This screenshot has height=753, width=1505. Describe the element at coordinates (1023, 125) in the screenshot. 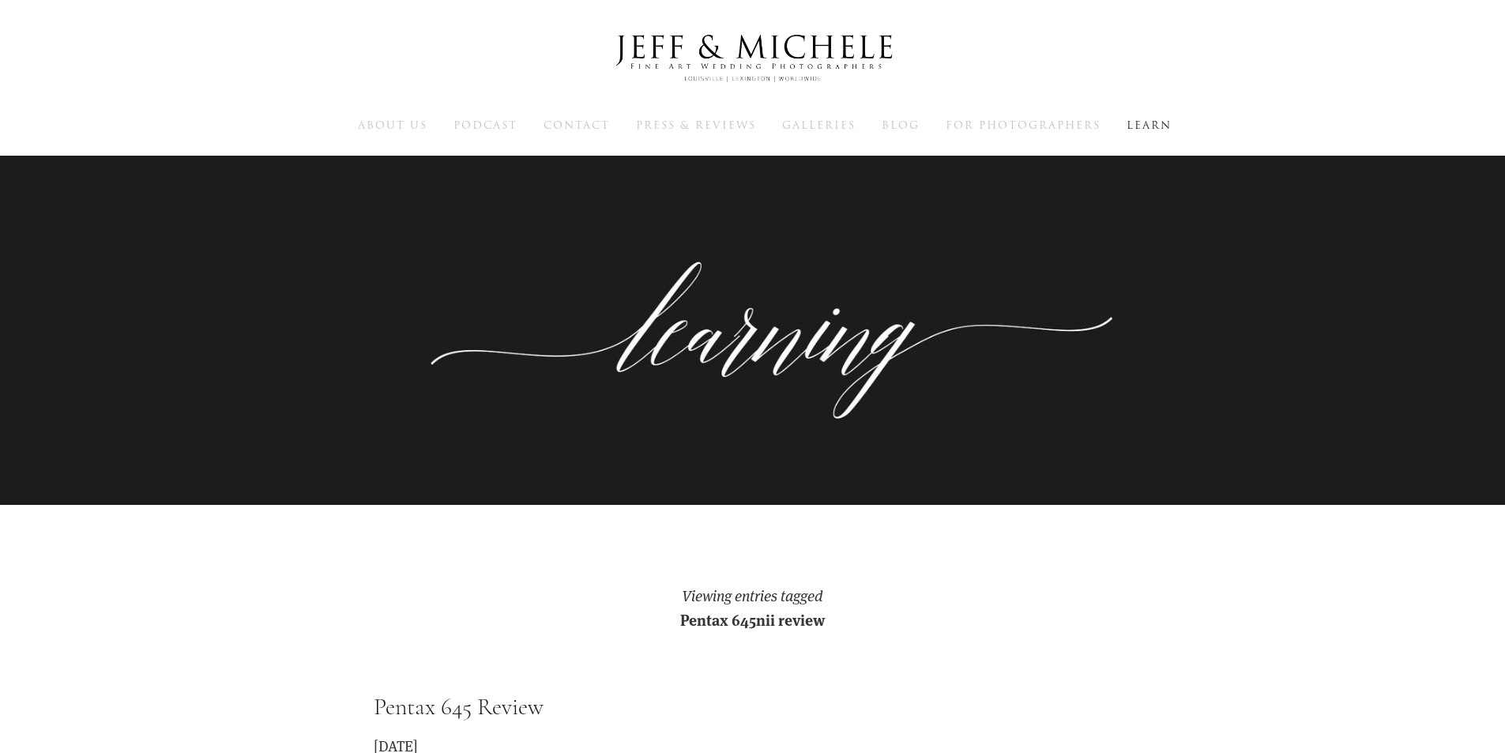

I see `span: For Photographers` at that location.